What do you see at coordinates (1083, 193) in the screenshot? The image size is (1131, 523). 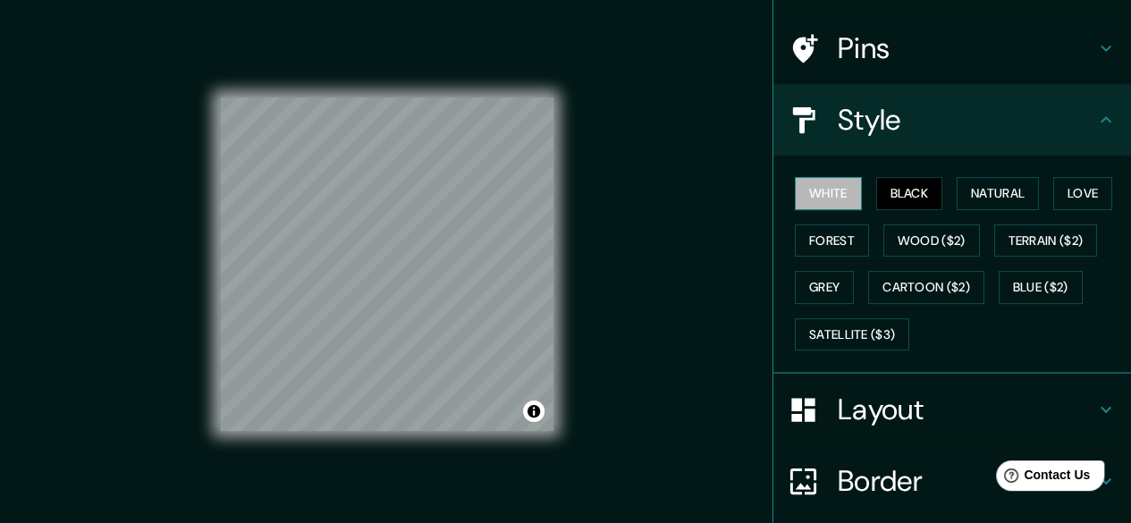 I see `button: Love` at bounding box center [1083, 193].